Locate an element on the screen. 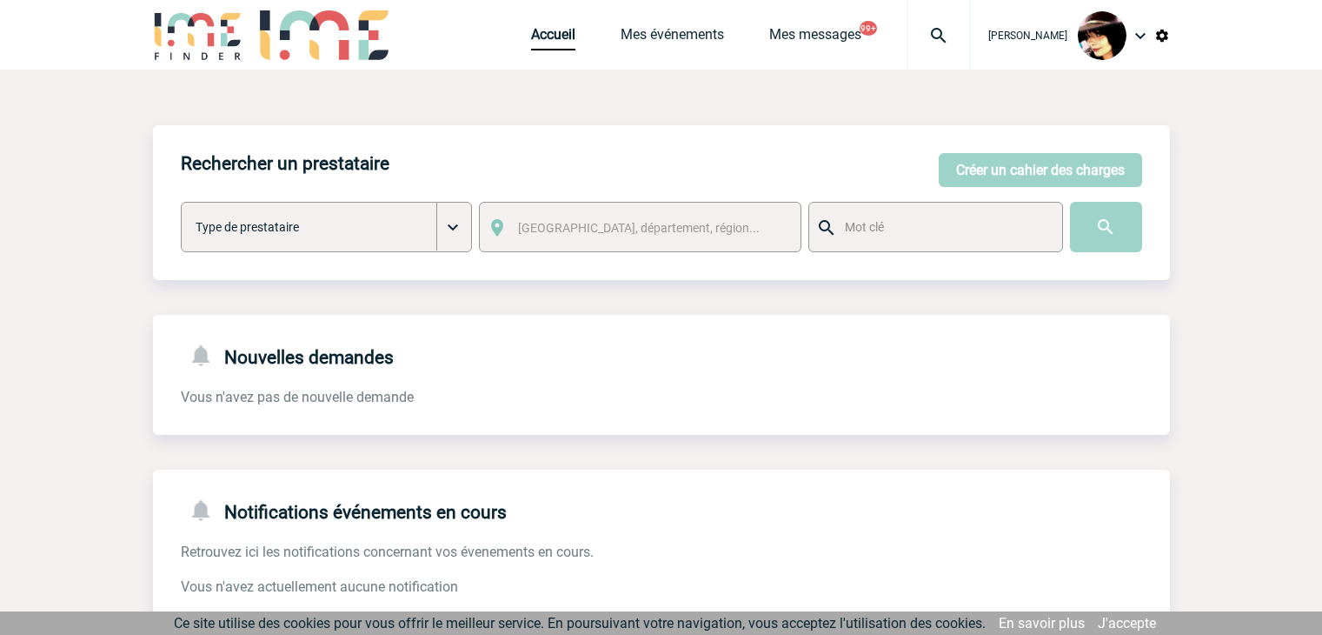 The height and width of the screenshot is (635, 1322). a: En savoir plus is located at coordinates (1042, 623).